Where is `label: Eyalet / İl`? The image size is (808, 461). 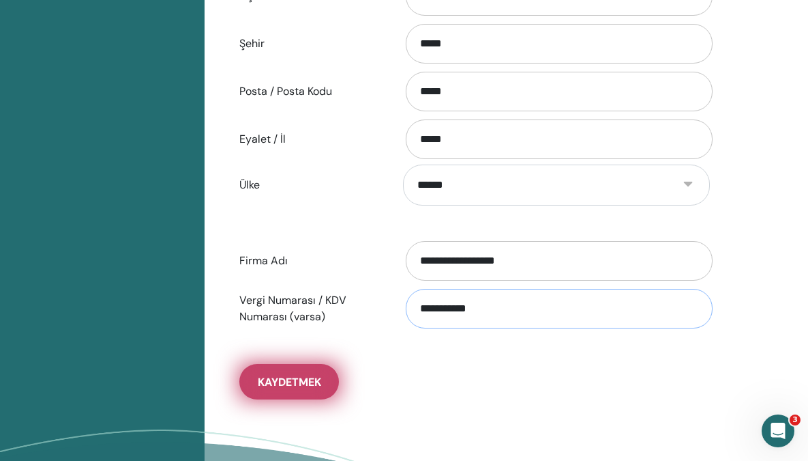 label: Eyalet / İl is located at coordinates (311, 139).